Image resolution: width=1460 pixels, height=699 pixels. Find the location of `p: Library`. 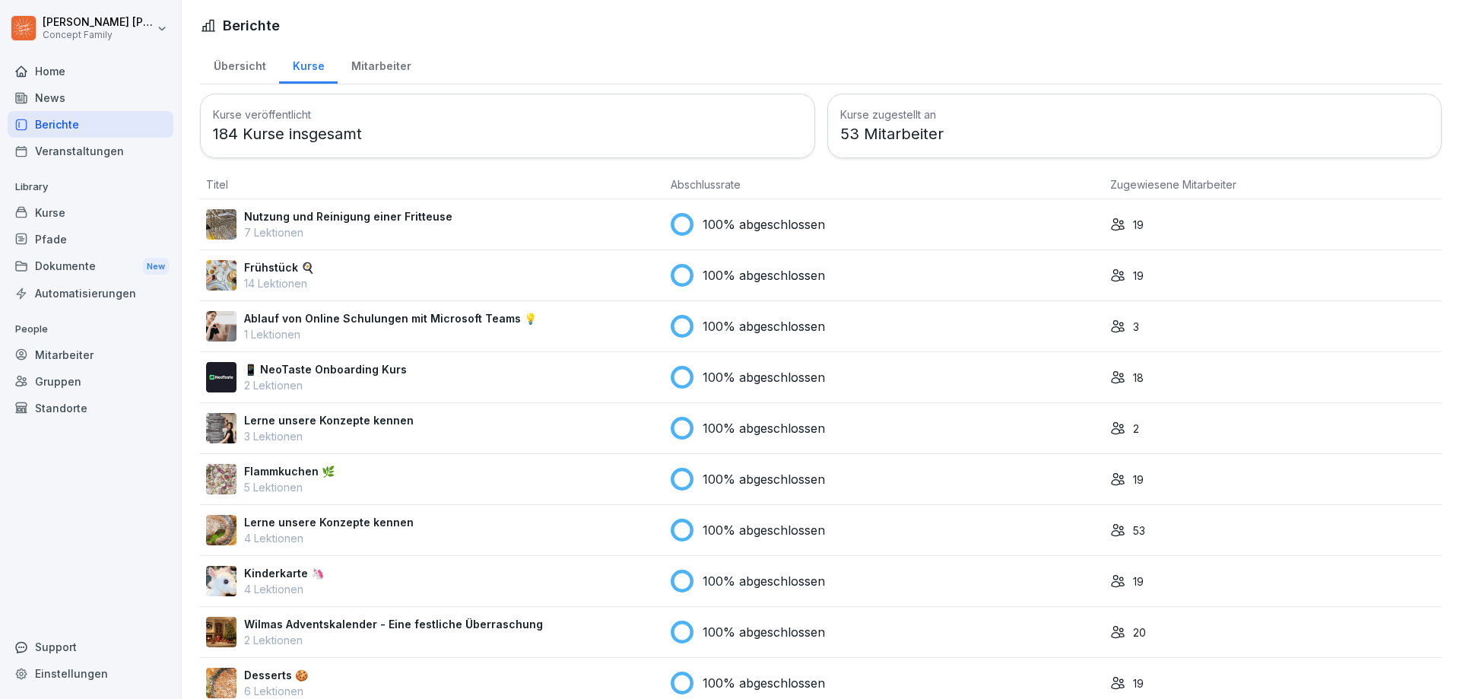

p: Library is located at coordinates (91, 187).